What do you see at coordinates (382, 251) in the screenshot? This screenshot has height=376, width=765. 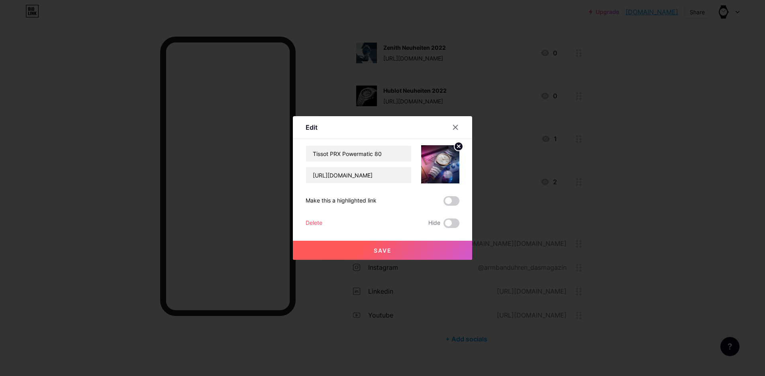 I see `button: Save` at bounding box center [382, 251].